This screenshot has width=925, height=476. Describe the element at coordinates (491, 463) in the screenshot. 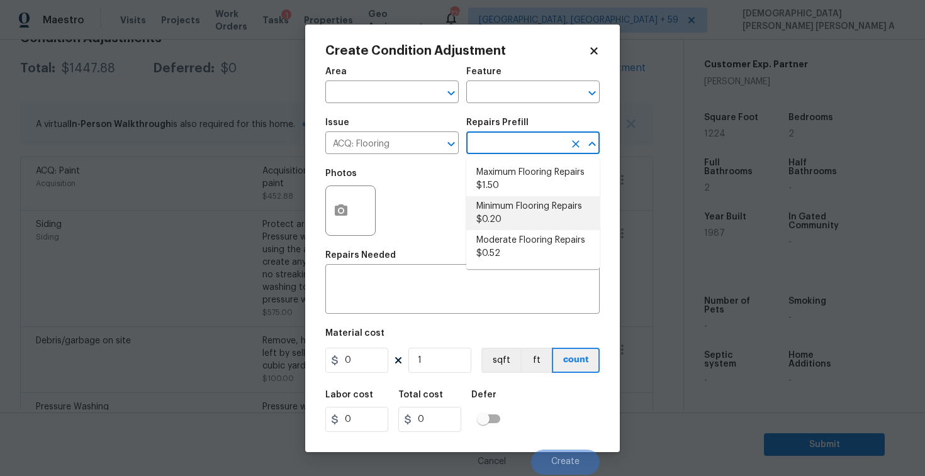

I see `button: Cancel` at that location.